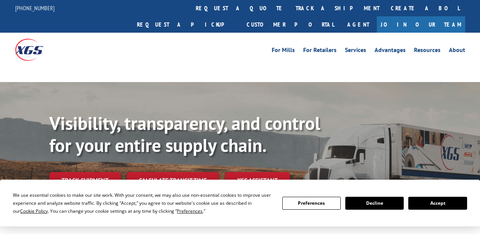 This screenshot has width=480, height=234. I want to click on a: Track shipment, so click(85, 180).